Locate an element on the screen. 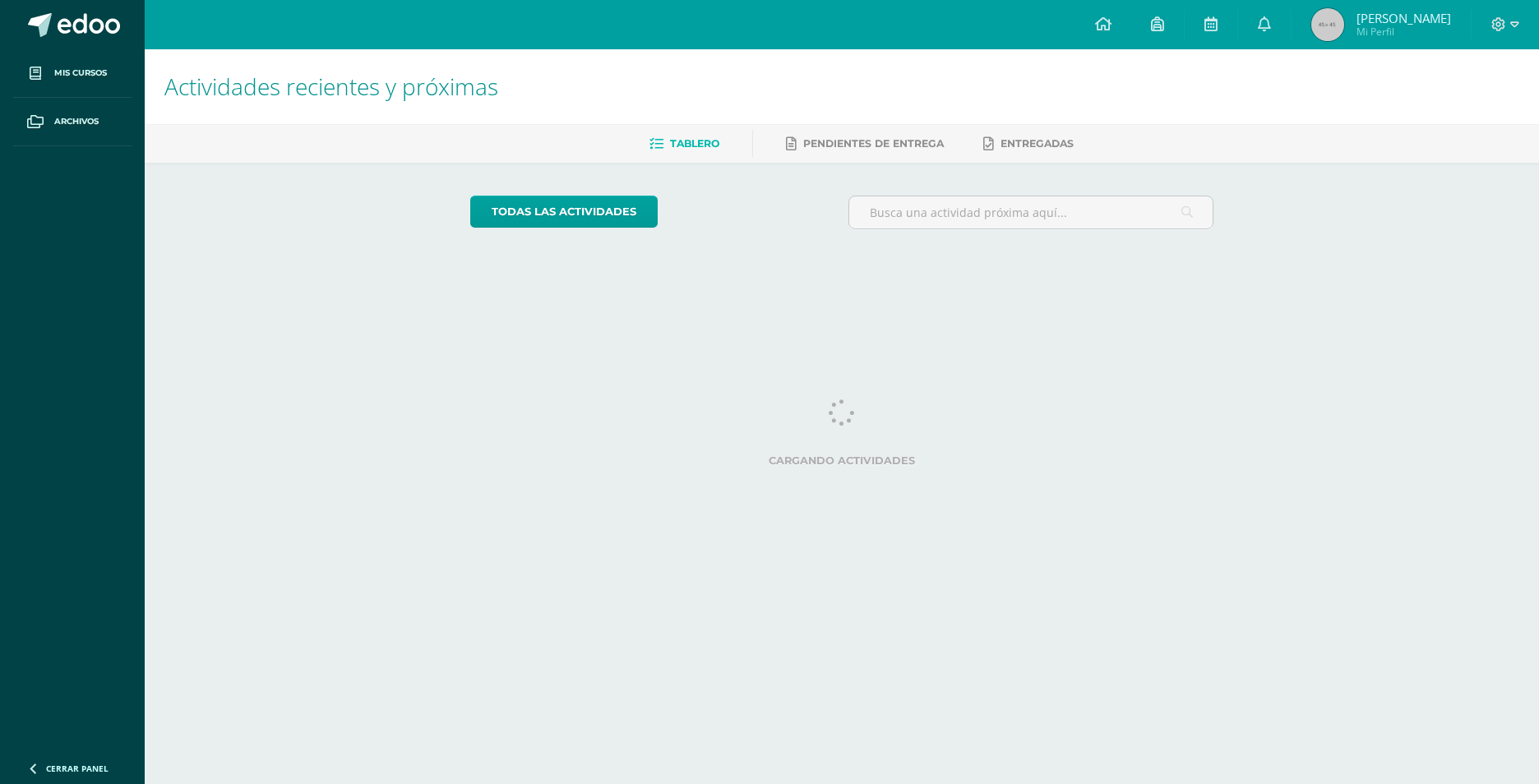 This screenshot has height=784, width=1539. span: Actividades recientes y próximas is located at coordinates (331, 86).